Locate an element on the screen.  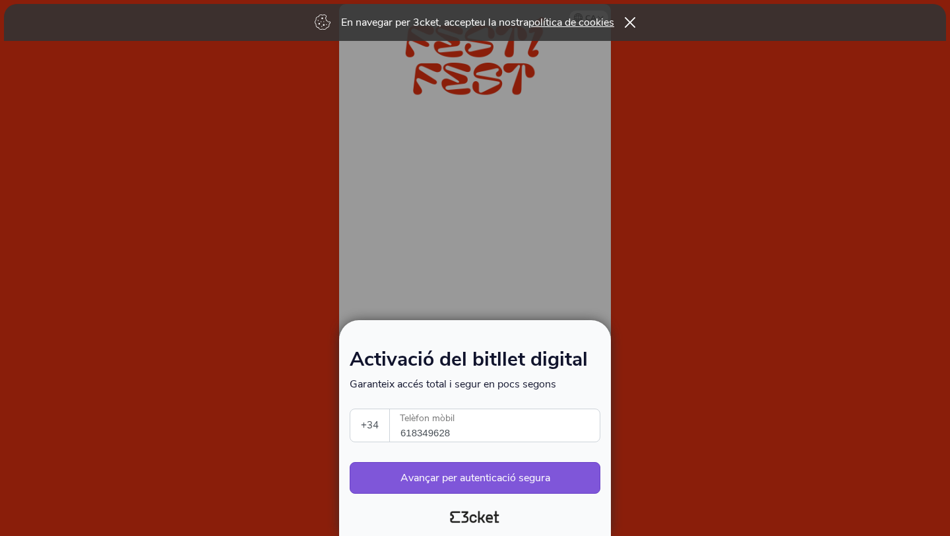
label: Telèfon mòbil is located at coordinates (495, 418).